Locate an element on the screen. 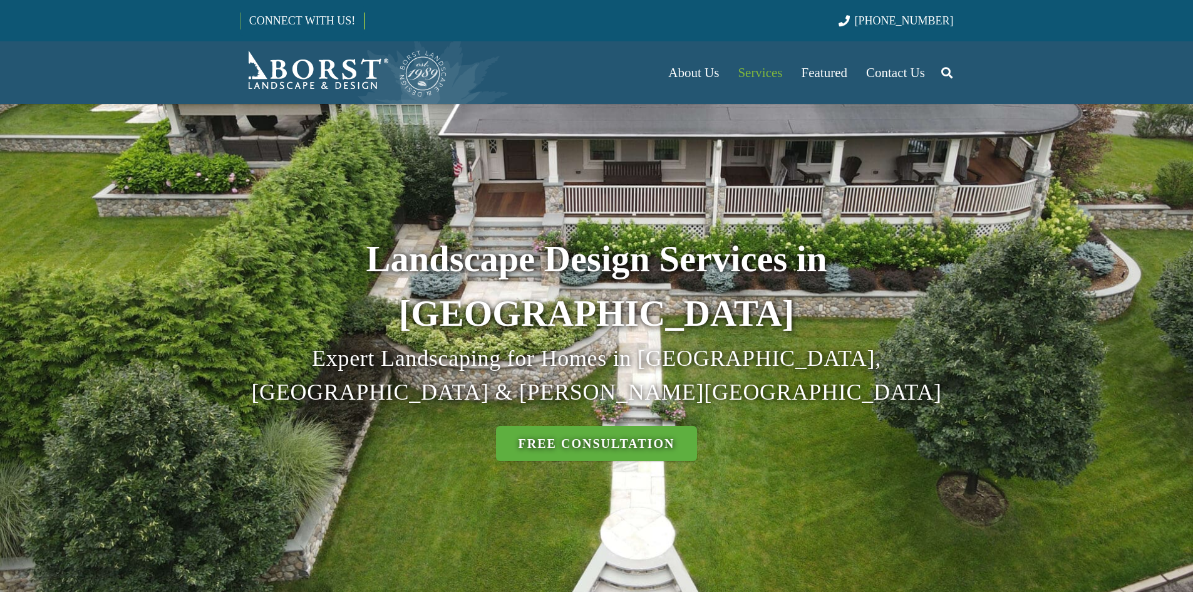 This screenshot has height=592, width=1193. a: Featured is located at coordinates (824, 73).